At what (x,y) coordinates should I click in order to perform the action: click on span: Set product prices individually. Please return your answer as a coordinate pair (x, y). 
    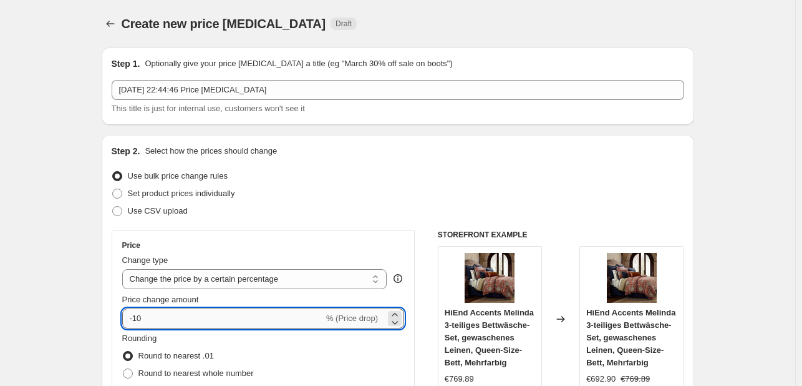
    Looking at the image, I should click on (182, 193).